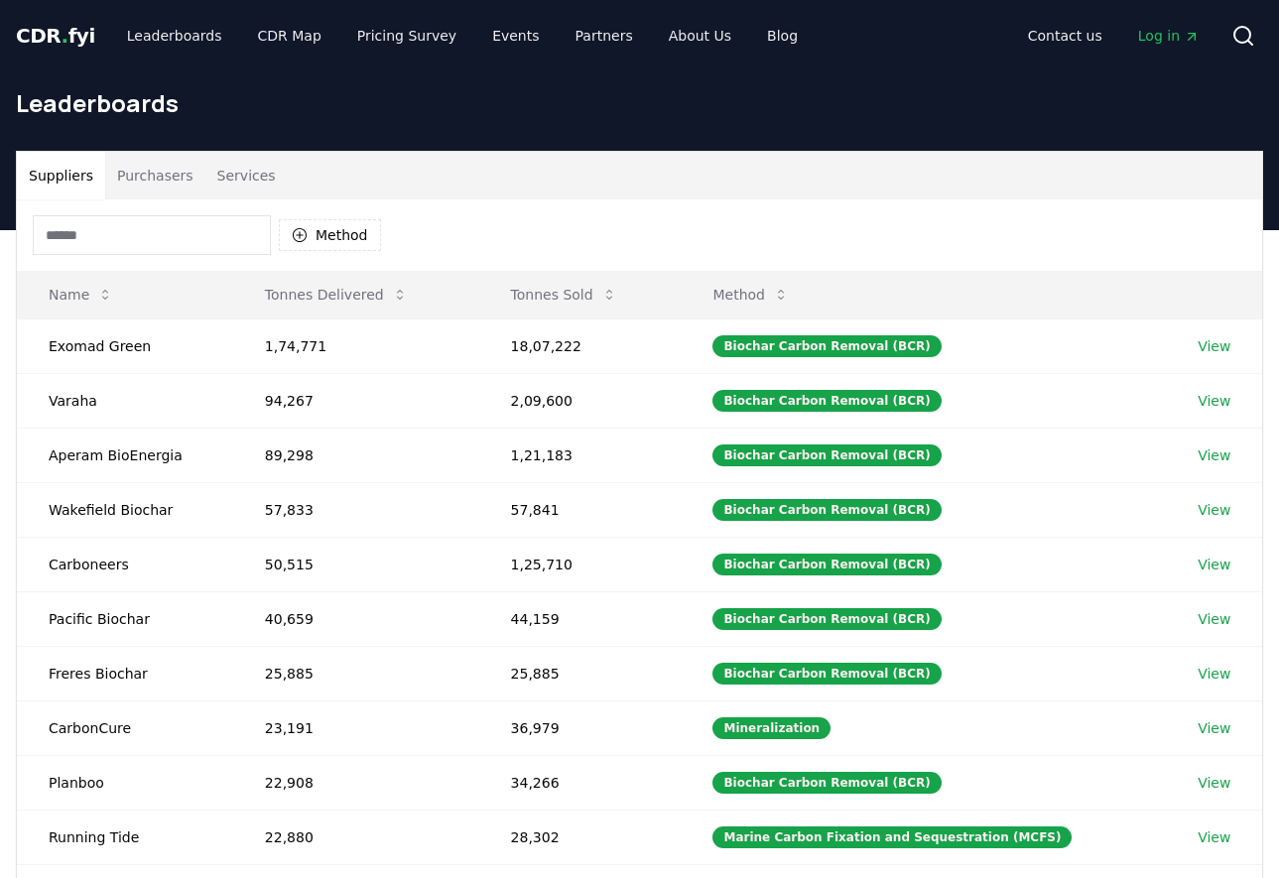  I want to click on td: 34,266, so click(581, 782).